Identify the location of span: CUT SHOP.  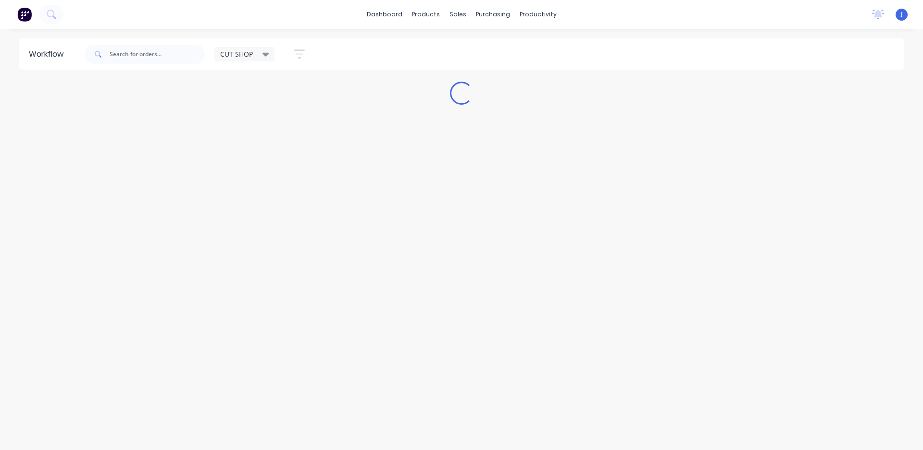
(237, 54).